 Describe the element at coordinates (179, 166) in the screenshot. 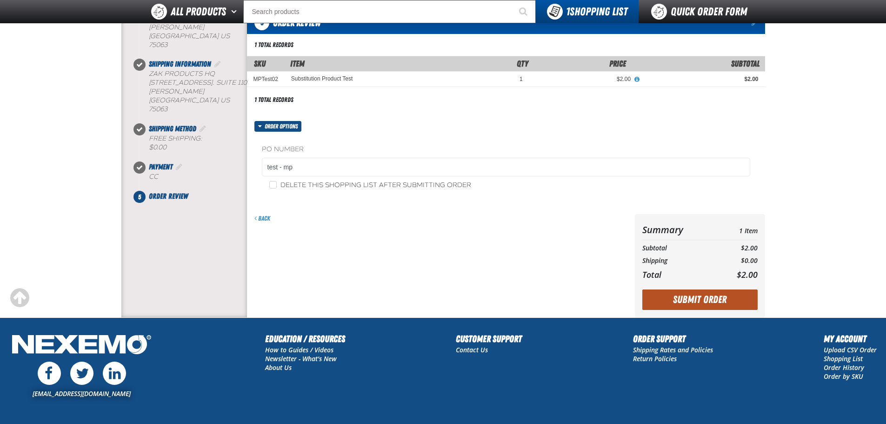

I see `a: Edit Payment` at that location.